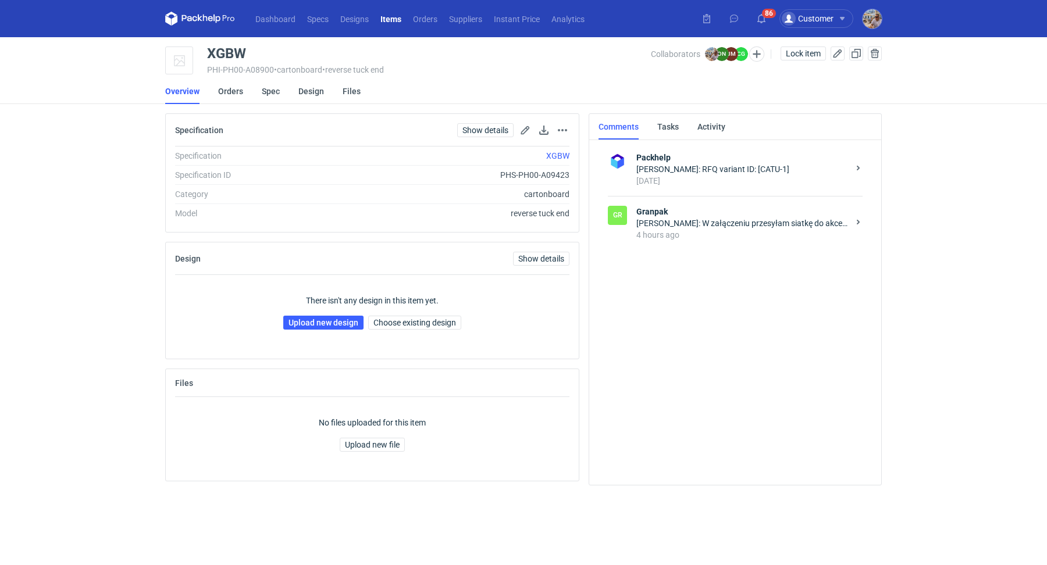 Image resolution: width=1047 pixels, height=565 pixels. Describe the element at coordinates (372, 445) in the screenshot. I see `span: Upload new file` at that location.